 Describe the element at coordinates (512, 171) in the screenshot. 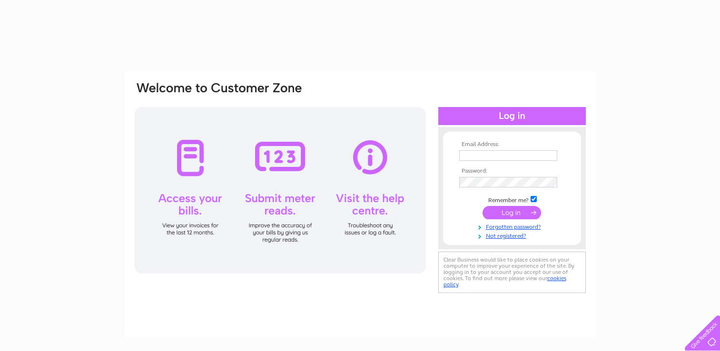

I see `th: Password:` at that location.